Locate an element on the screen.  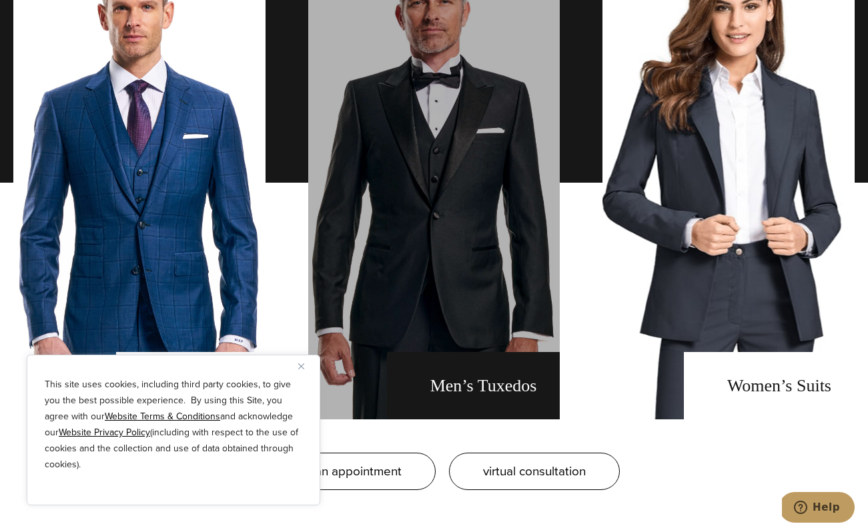
a: Website Terms & Conditions is located at coordinates (162, 416).